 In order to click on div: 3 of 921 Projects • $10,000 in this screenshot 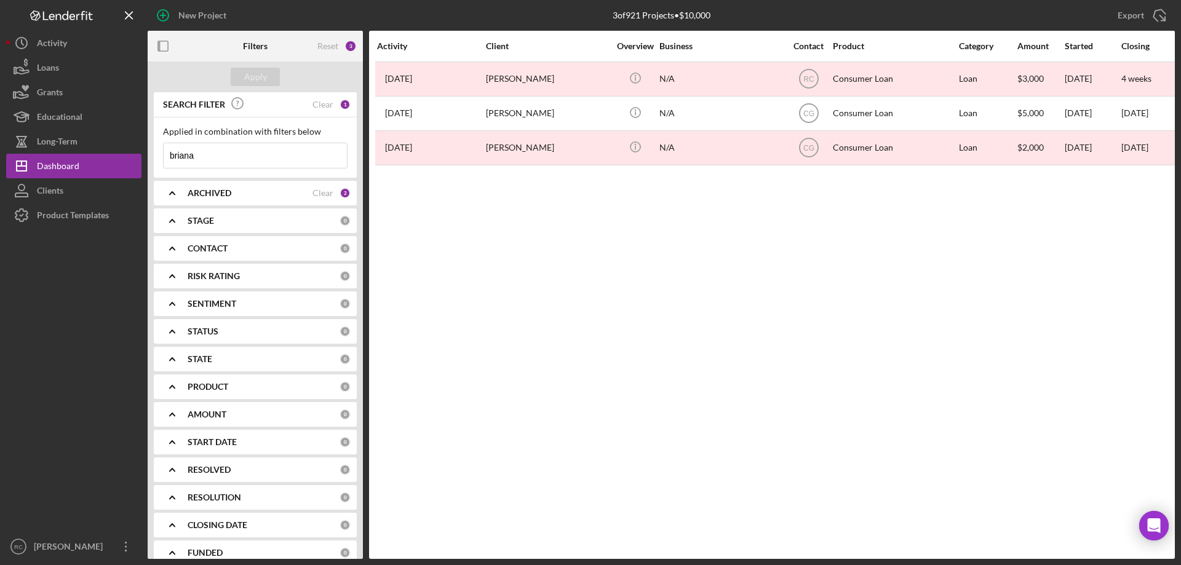, I will do `click(661, 15)`.